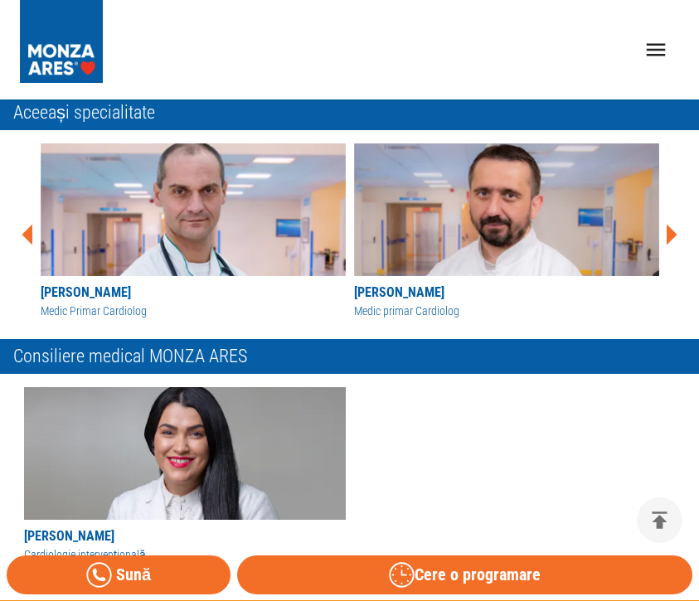 This screenshot has width=699, height=601. Describe the element at coordinates (660, 520) in the screenshot. I see `button: delete` at that location.